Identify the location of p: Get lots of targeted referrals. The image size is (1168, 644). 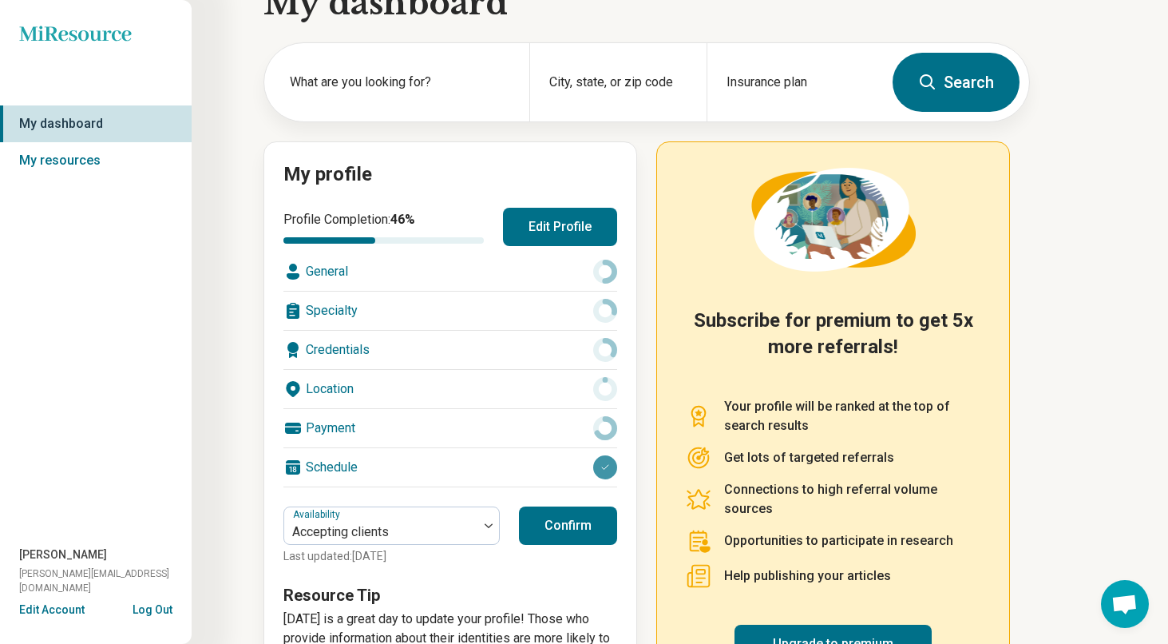
(809, 458).